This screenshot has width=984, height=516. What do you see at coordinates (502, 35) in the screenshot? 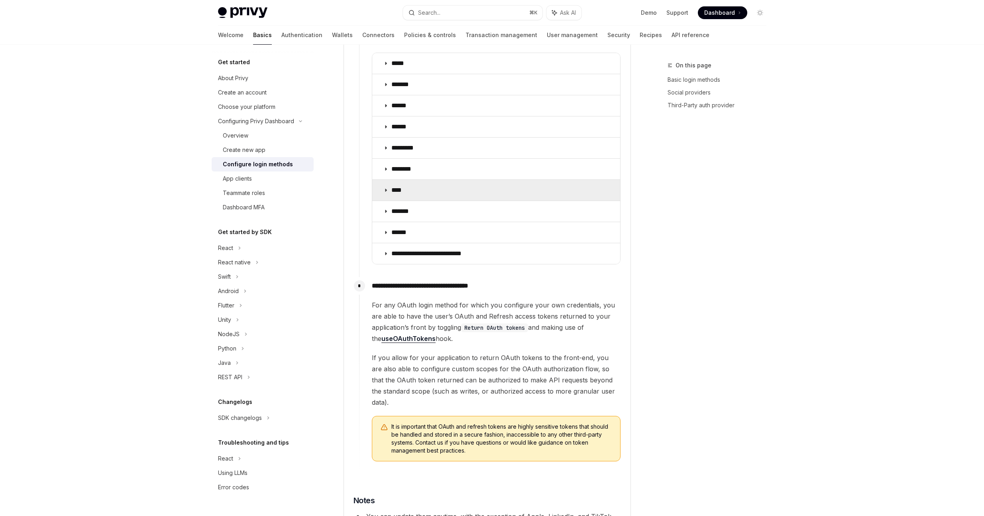
I see `a: Transaction management` at bounding box center [502, 35].